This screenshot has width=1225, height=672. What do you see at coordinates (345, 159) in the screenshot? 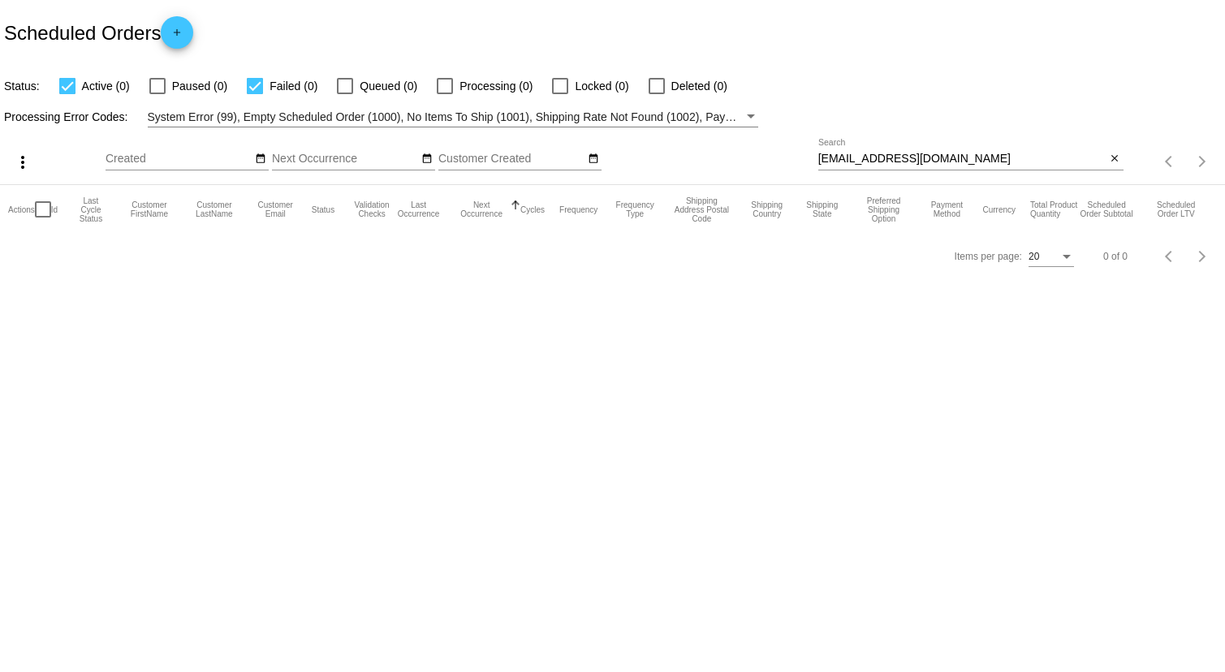
I see `input: Next Occurrence` at bounding box center [345, 159].